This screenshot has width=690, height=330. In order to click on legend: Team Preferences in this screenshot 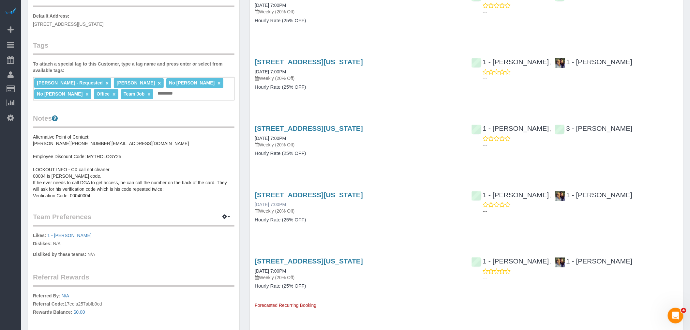, I will do `click(134, 219)`.